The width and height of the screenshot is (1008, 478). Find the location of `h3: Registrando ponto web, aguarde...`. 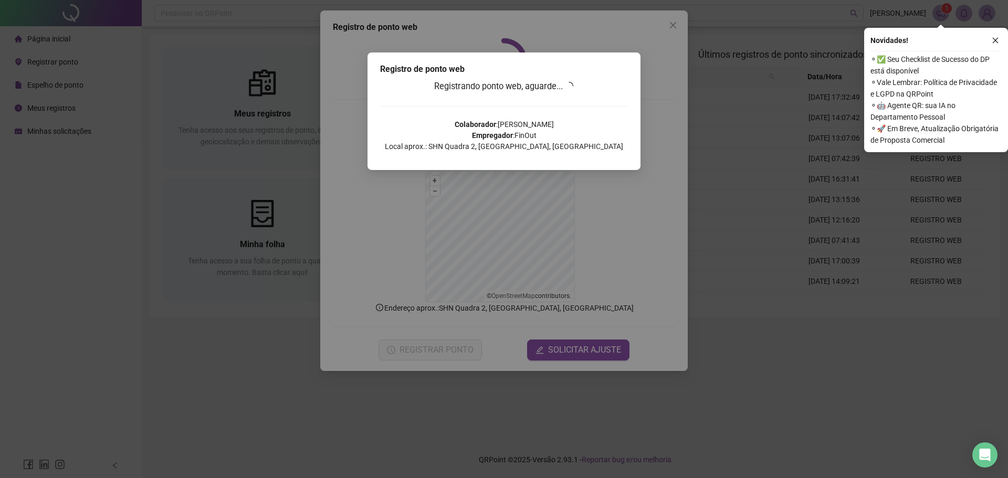

h3: Registrando ponto web, aguarde... is located at coordinates (504, 87).